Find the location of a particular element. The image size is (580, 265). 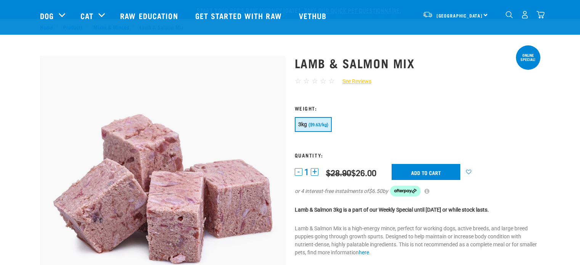

div: or 4 interest-free instalments of by is located at coordinates (418, 191).